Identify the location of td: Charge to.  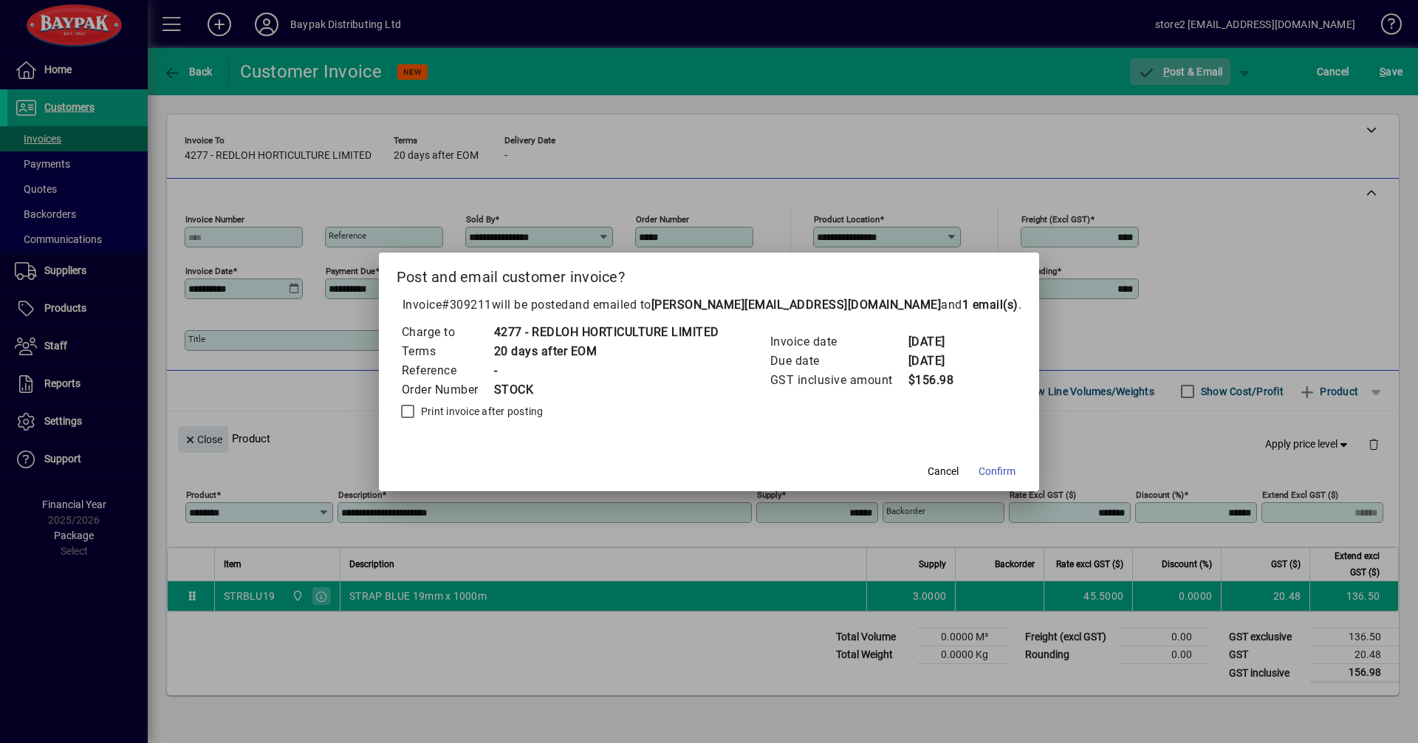
(447, 332).